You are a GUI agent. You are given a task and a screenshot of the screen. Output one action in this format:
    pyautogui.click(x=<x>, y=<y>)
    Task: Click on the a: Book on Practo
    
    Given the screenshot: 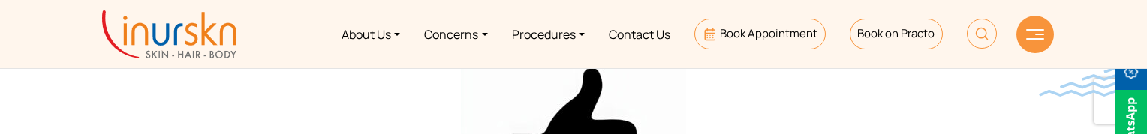 What is the action you would take?
    pyautogui.click(x=897, y=34)
    